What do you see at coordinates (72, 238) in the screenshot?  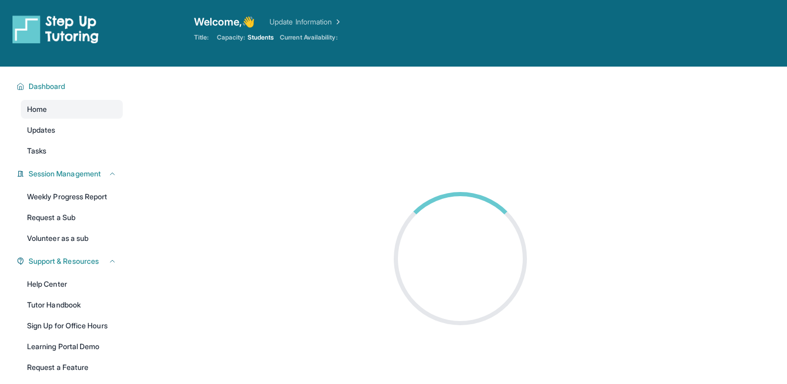 I see `a: Volunteer as a sub` at bounding box center [72, 238].